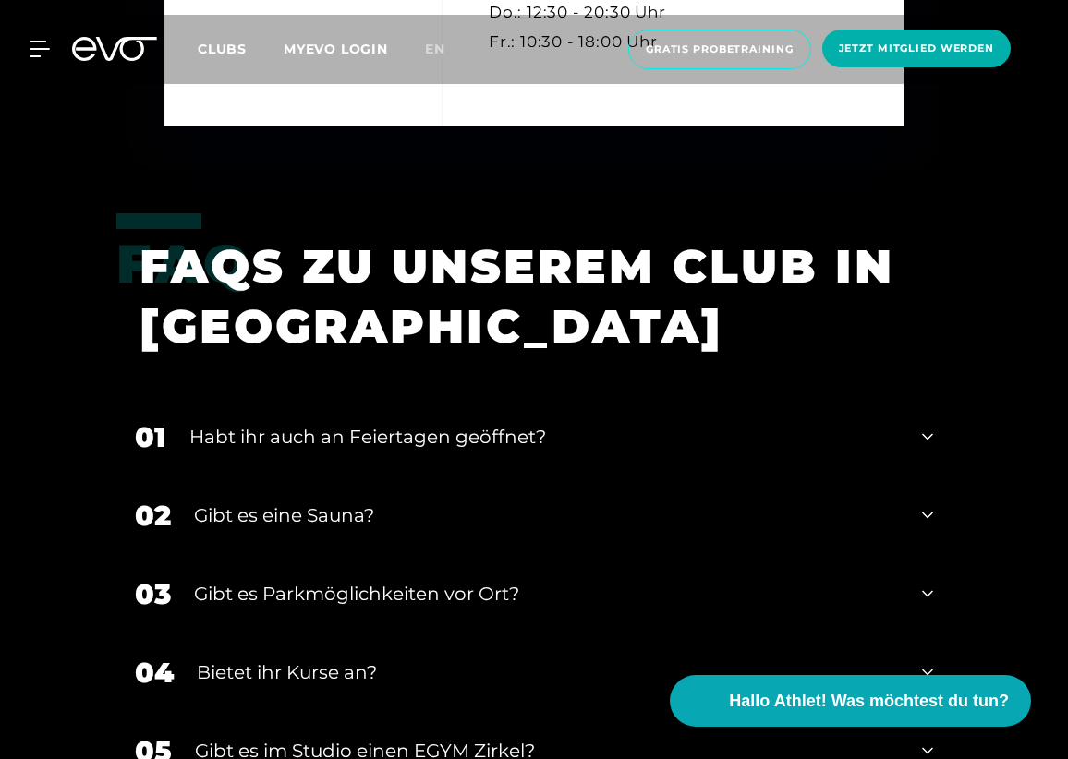 The image size is (1068, 759). I want to click on div: 02, so click(152, 515).